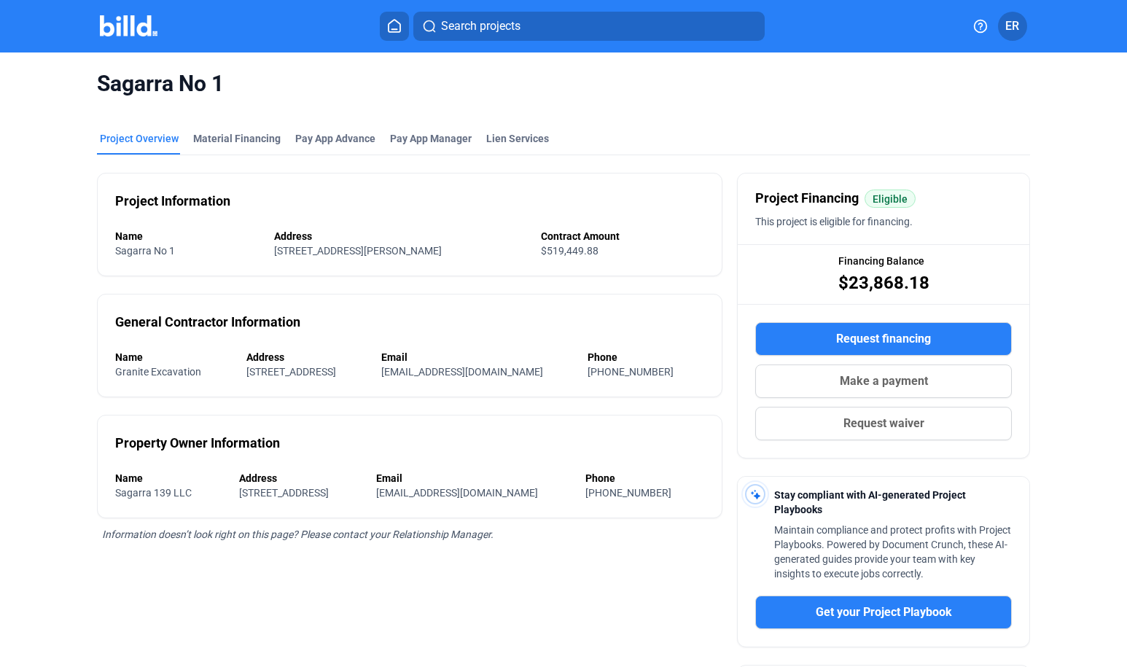 The width and height of the screenshot is (1127, 667). What do you see at coordinates (237, 138) in the screenshot?
I see `div: Material Financing` at bounding box center [237, 138].